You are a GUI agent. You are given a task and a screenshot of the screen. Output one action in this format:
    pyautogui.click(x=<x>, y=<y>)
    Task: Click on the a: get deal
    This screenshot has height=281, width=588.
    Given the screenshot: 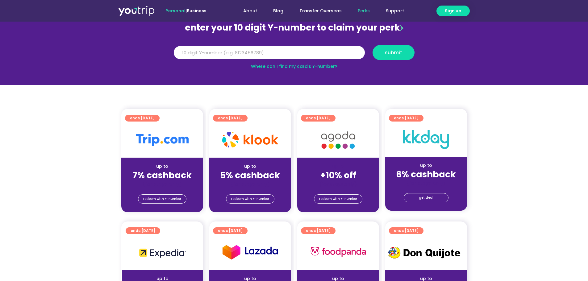 What is the action you would take?
    pyautogui.click(x=426, y=198)
    